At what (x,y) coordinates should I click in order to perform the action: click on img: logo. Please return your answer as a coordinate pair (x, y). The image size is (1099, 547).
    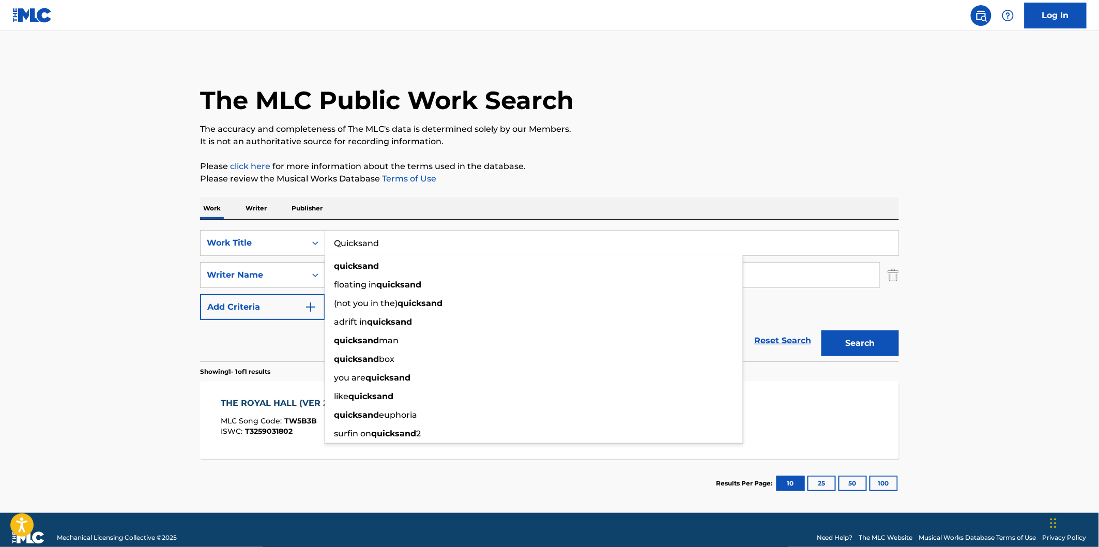
    Looking at the image, I should click on (28, 538).